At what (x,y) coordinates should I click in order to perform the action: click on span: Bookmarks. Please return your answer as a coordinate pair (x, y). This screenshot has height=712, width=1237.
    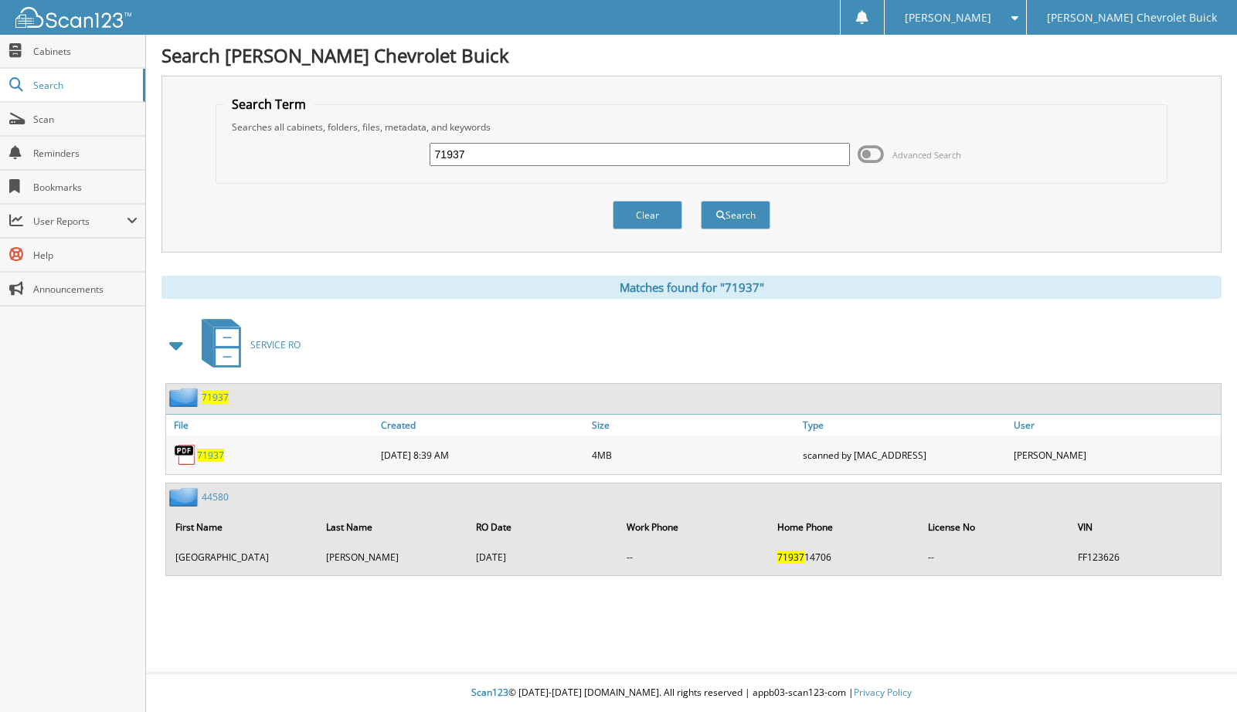
    Looking at the image, I should click on (85, 187).